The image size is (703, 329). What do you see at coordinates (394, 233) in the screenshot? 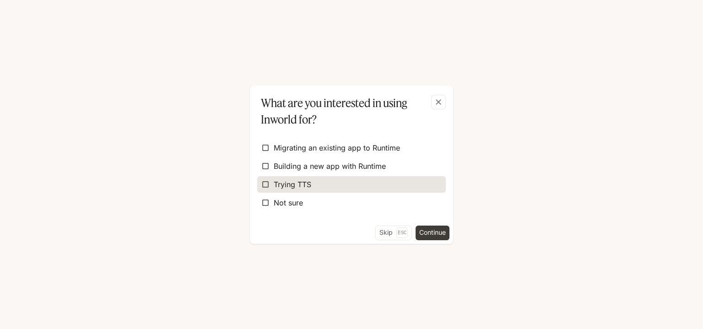
I see `button: SkipEsc` at bounding box center [394, 233].